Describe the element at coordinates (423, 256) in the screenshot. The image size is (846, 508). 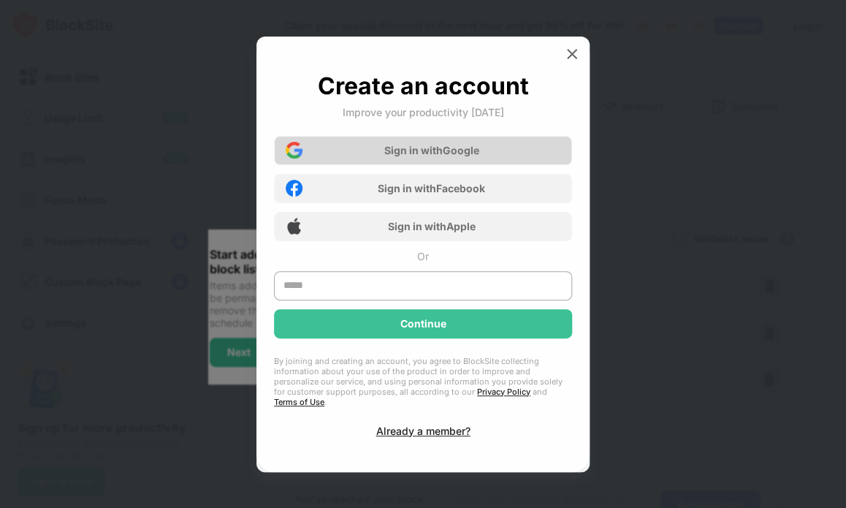
I see `div: Or` at that location.